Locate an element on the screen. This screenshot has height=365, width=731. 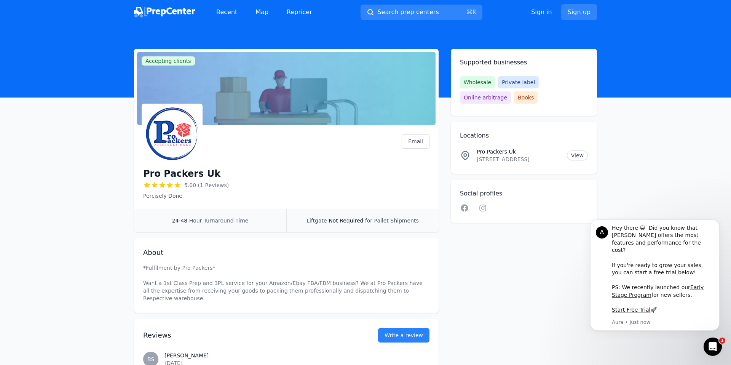
a: Sign in is located at coordinates (541, 12).